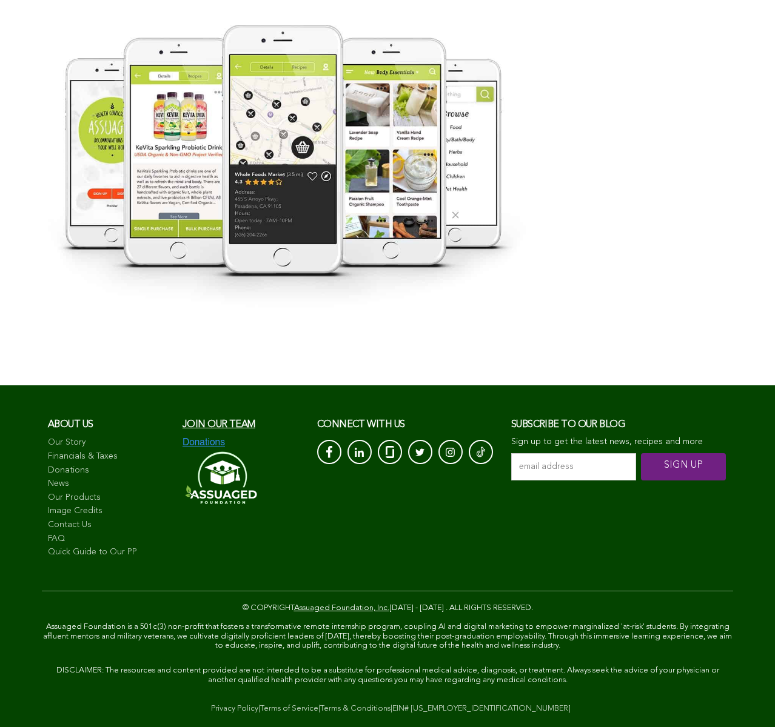 The width and height of the screenshot is (775, 727). I want to click on a: Privacy Policy, so click(235, 708).